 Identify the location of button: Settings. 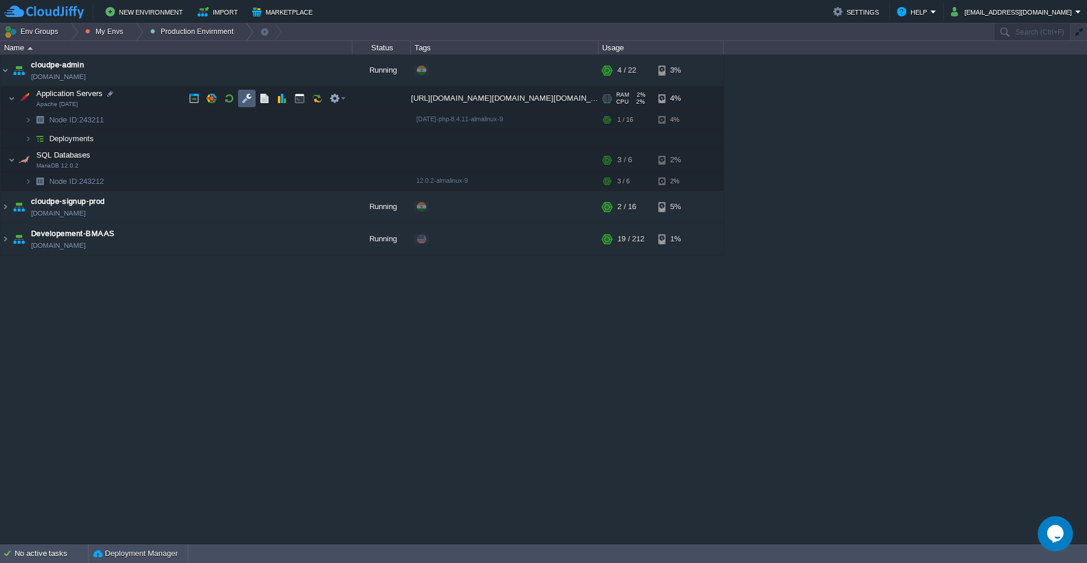
(858, 12).